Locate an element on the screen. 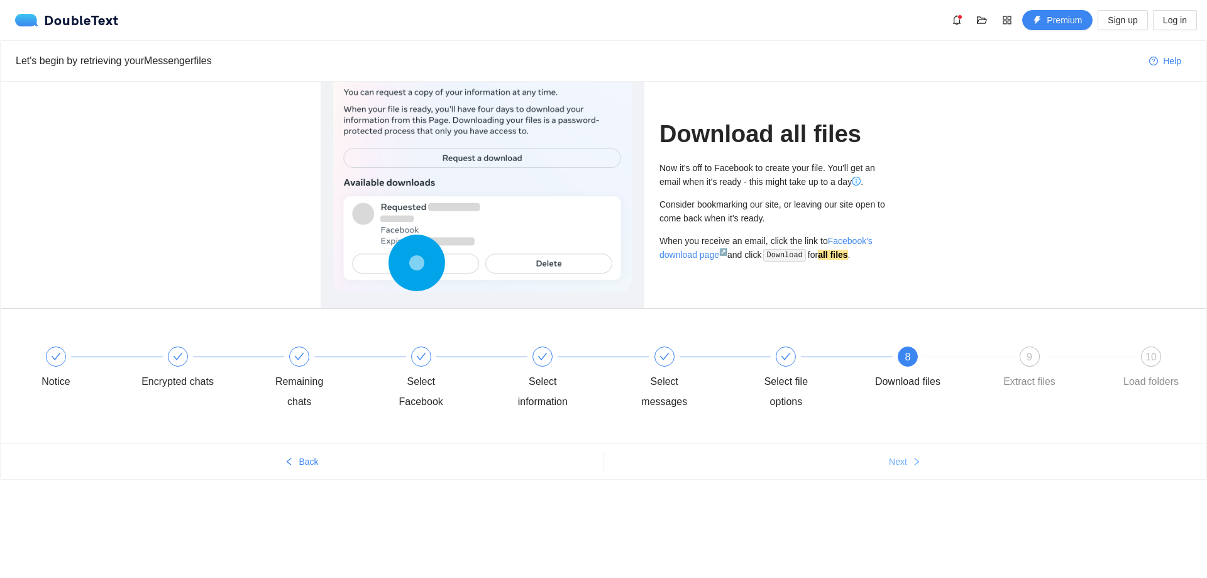 The height and width of the screenshot is (578, 1207). span: info-circle is located at coordinates (856, 181).